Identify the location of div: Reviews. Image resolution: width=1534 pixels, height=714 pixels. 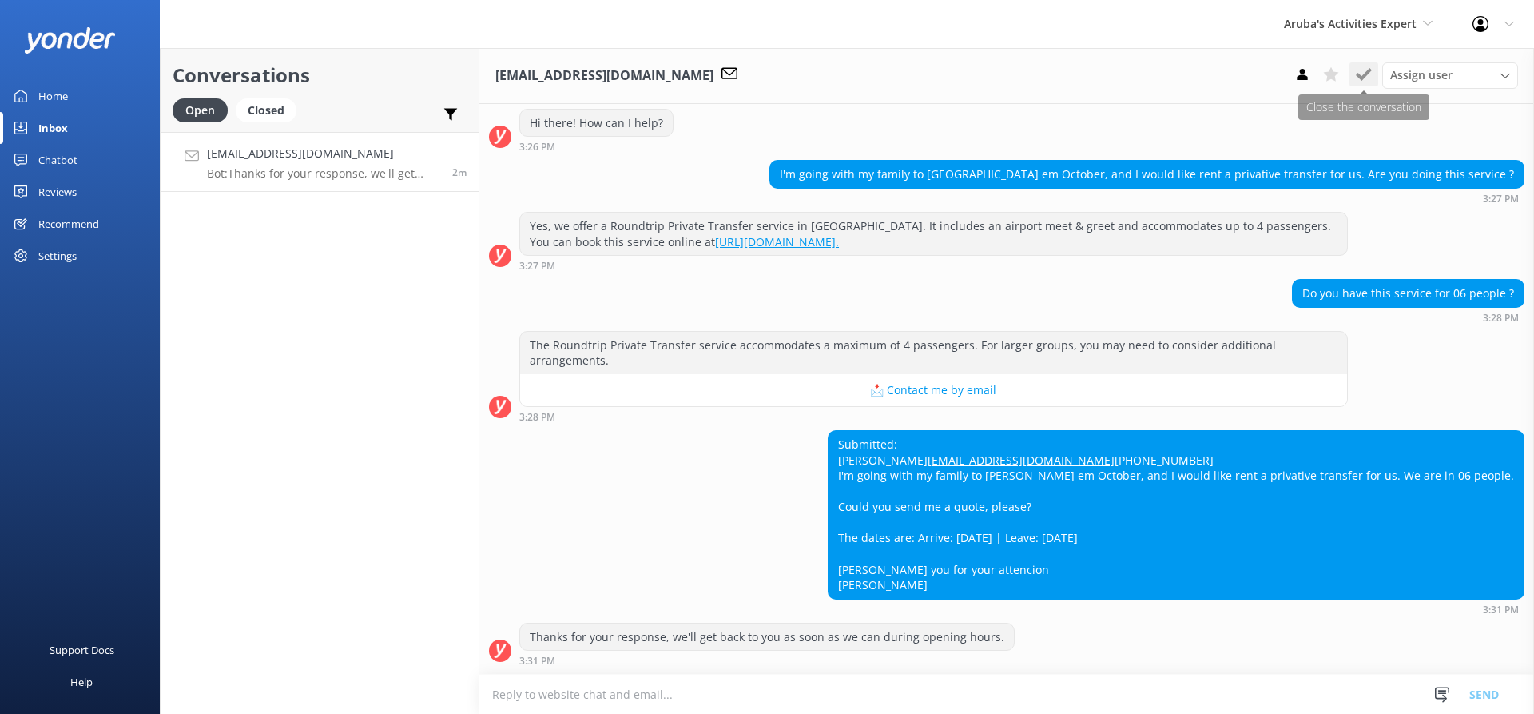
(58, 192).